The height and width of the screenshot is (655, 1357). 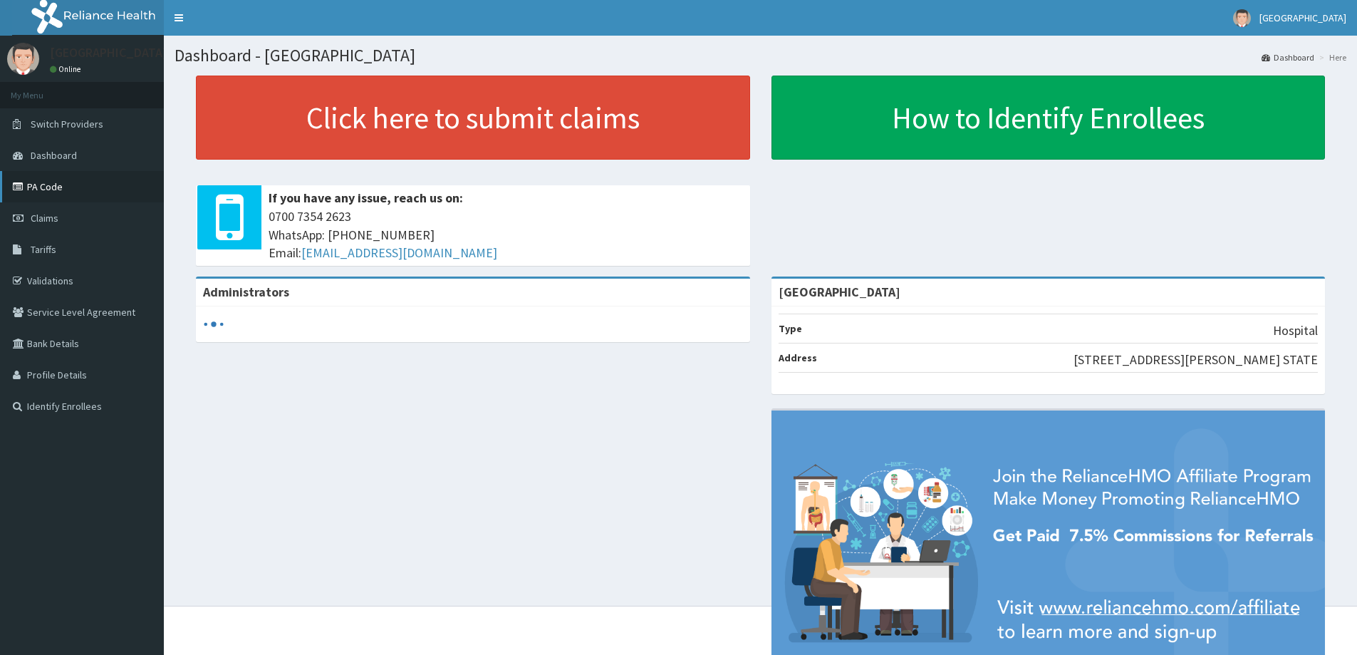 What do you see at coordinates (798, 358) in the screenshot?
I see `b: Address` at bounding box center [798, 358].